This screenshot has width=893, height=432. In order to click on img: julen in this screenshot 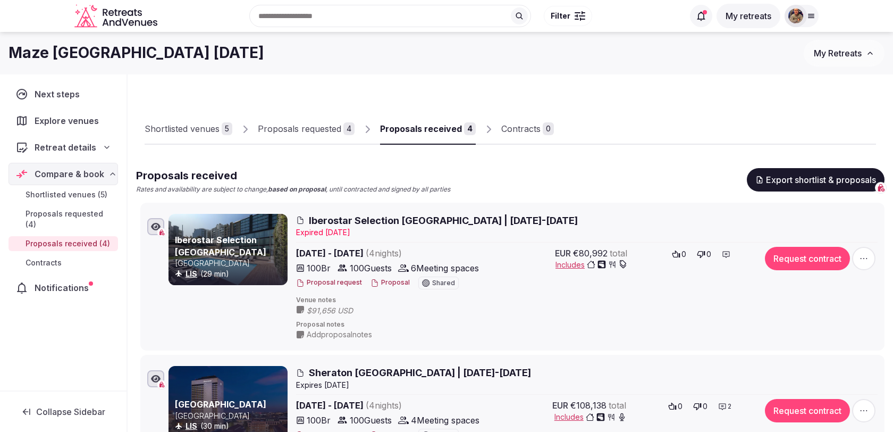, I will do `click(796, 16)`.